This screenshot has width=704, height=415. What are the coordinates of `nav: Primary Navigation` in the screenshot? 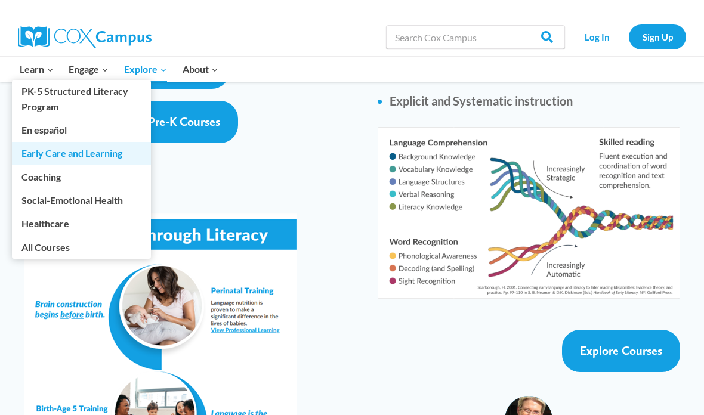 It's located at (119, 69).